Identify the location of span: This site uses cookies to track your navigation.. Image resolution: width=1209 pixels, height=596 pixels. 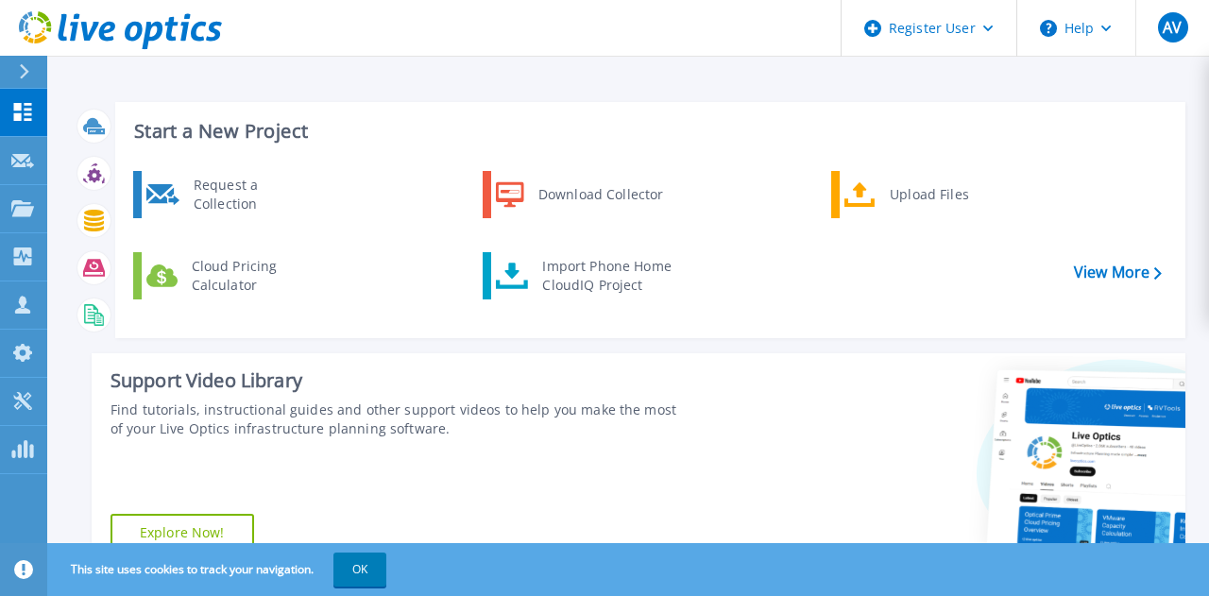
(219, 570).